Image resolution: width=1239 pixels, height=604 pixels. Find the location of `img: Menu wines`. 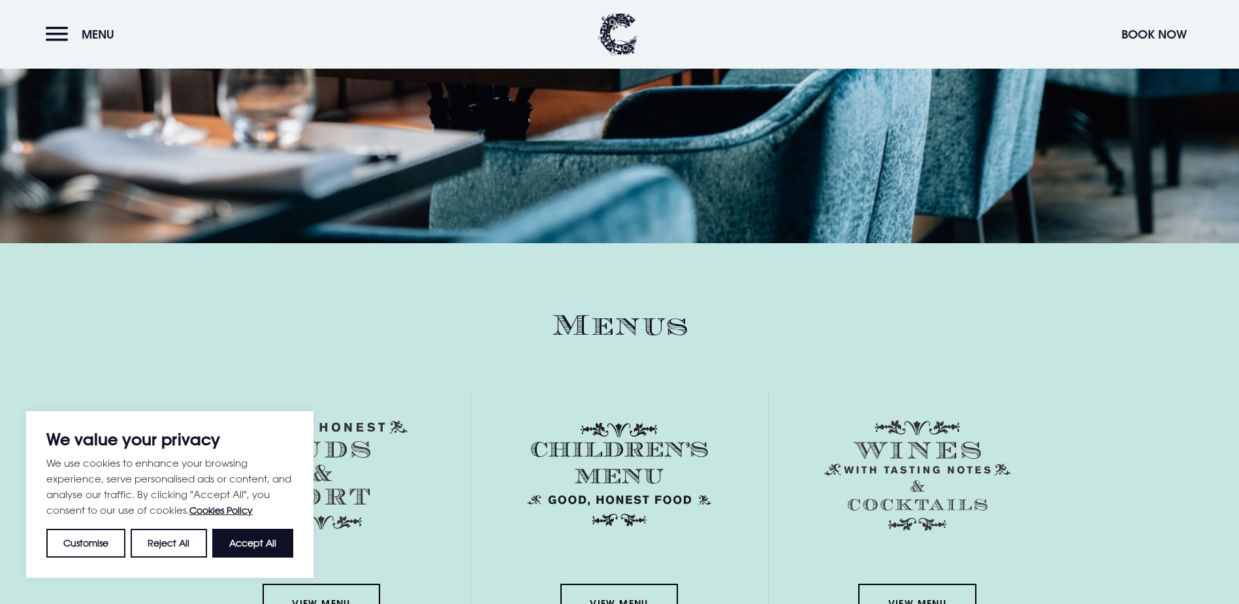

img: Menu wines is located at coordinates (918, 475).